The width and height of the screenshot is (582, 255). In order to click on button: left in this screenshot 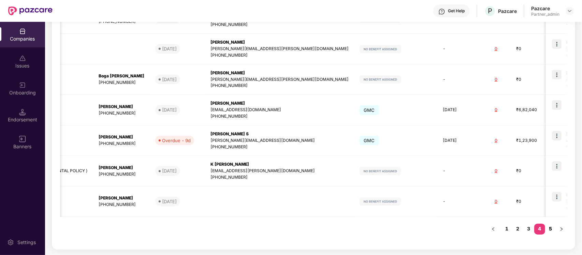, I will do `click(493, 229)`.